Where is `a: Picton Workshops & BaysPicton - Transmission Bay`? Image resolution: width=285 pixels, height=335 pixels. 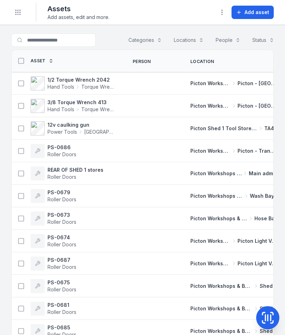 a: Picton Workshops & BaysPicton - Transmission Bay is located at coordinates (234, 151).